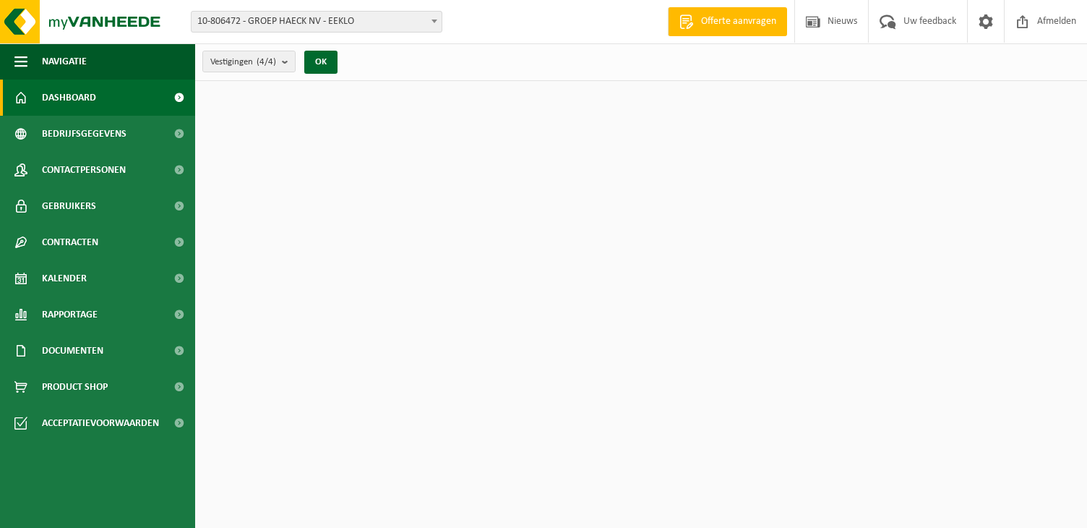 This screenshot has width=1087, height=528. What do you see at coordinates (69, 98) in the screenshot?
I see `span: Dashboard` at bounding box center [69, 98].